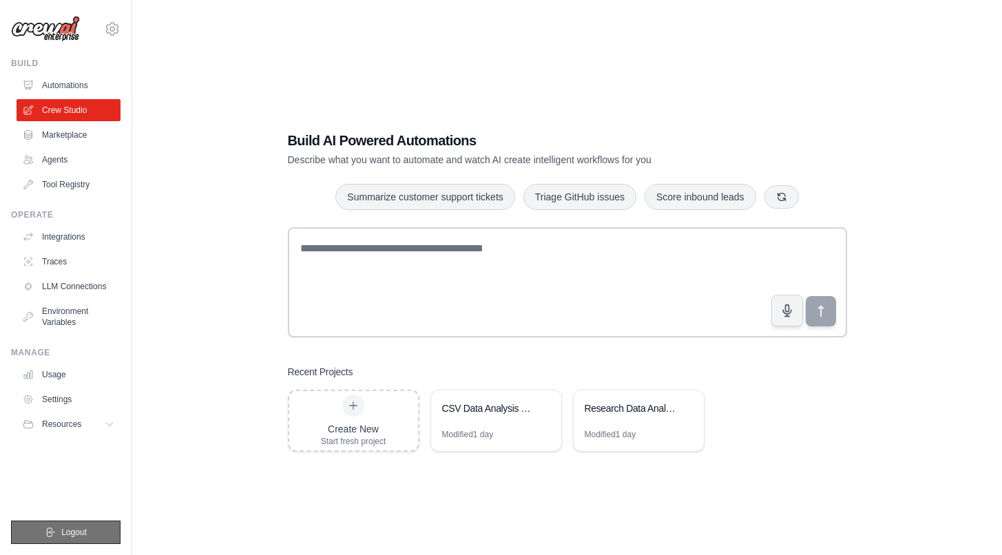 The width and height of the screenshot is (1002, 555). What do you see at coordinates (782, 197) in the screenshot?
I see `button: Get new suggestions` at bounding box center [782, 197].